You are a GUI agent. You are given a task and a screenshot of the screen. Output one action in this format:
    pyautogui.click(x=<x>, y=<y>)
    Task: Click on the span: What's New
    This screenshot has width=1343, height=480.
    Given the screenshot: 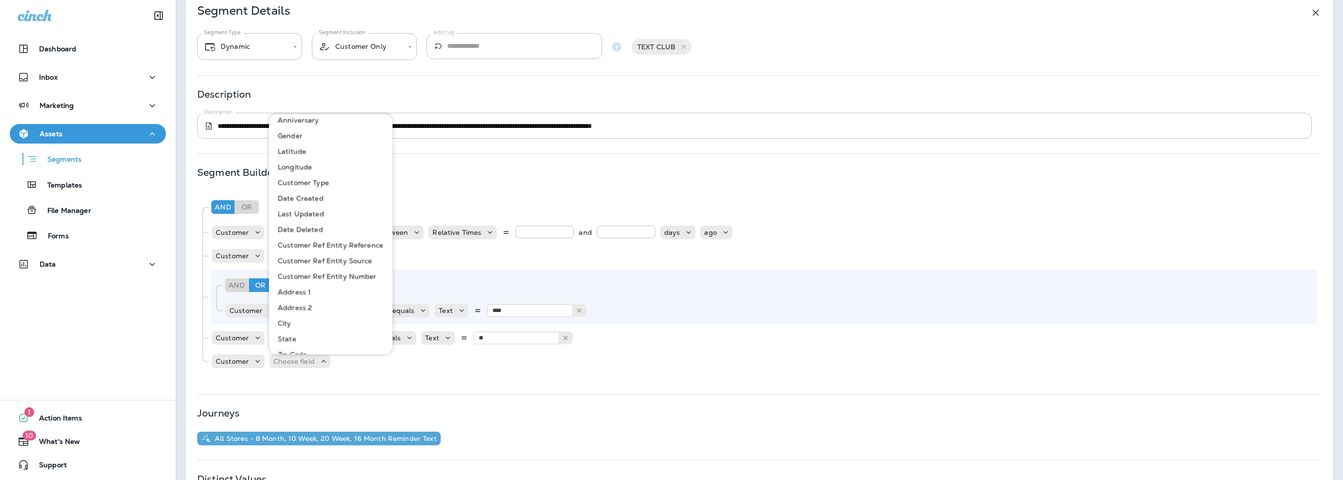 What is the action you would take?
    pyautogui.click(x=55, y=443)
    